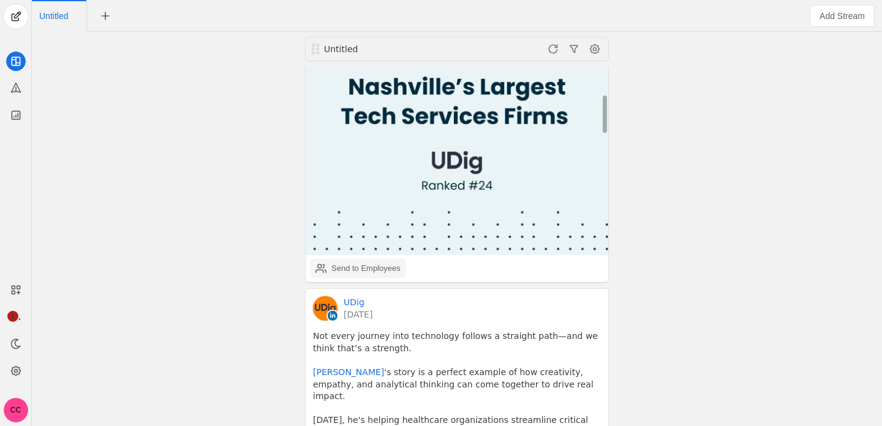 This screenshot has height=426, width=882. What do you see at coordinates (13, 316) in the screenshot?
I see `span: 1` at bounding box center [13, 316].